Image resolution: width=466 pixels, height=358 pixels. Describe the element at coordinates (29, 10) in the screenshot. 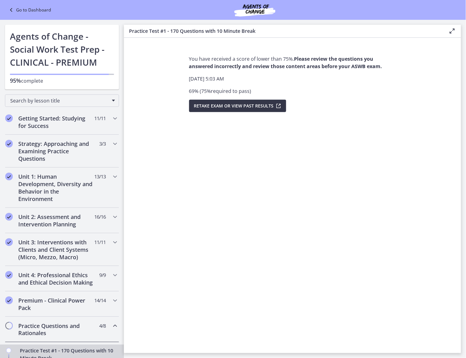

I see `a: Go to Dashboard` at that location.